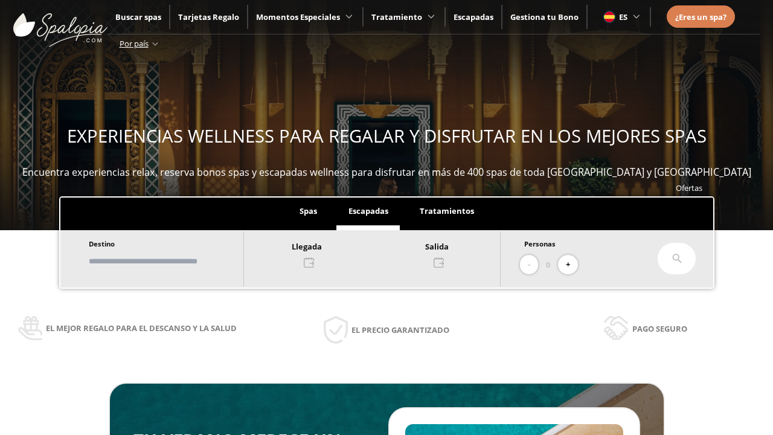  I want to click on a: Escapadas, so click(474, 17).